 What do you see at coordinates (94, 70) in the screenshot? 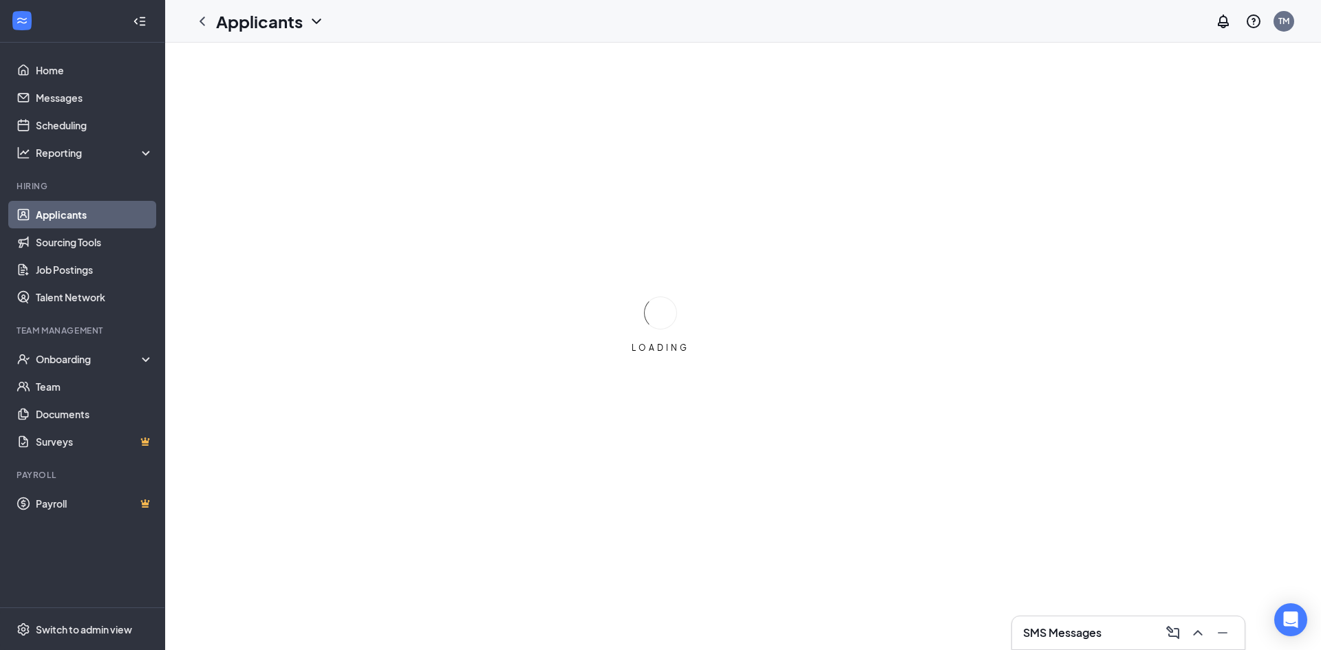
I see `a: Home` at bounding box center [94, 70].